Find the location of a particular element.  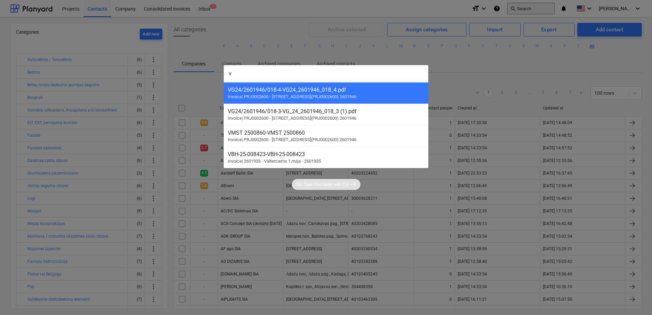

div: VG24/2601946/018-3 - VG_24_2601946_018_3 (1).pdf is located at coordinates (326, 111).